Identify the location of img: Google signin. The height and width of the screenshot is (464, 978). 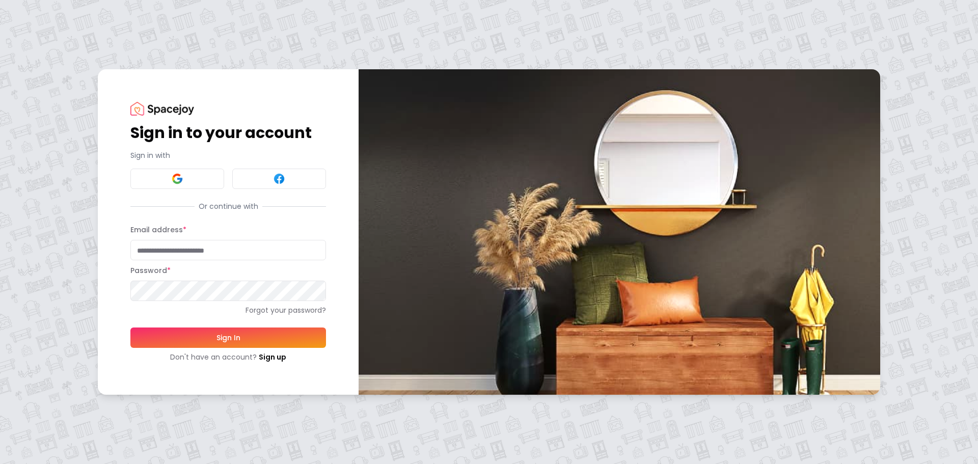
(177, 179).